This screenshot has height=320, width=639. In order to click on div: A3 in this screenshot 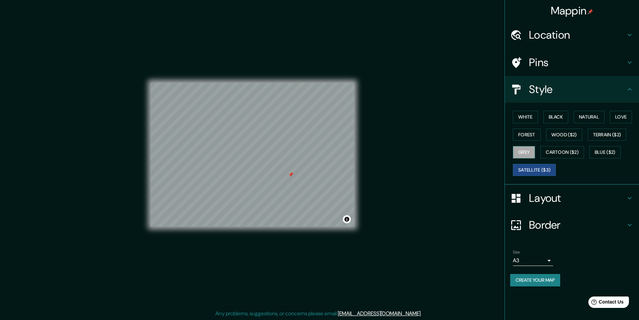, I will do `click(533, 260)`.